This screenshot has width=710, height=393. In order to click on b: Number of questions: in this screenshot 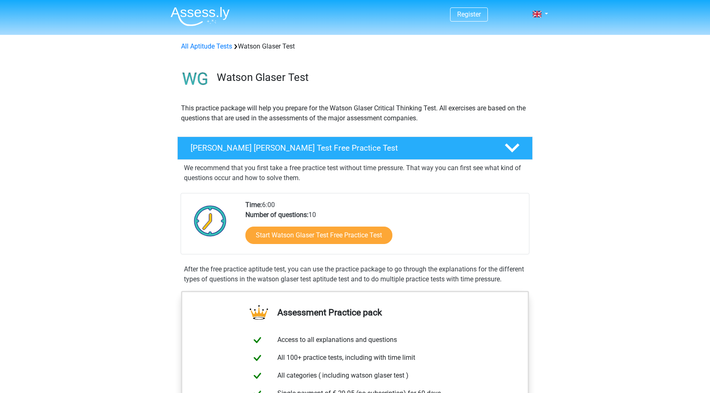, I will do `click(277, 215)`.